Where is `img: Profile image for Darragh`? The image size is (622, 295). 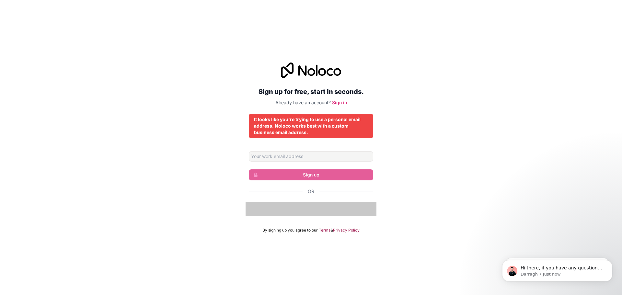
img: Profile image for Darragh is located at coordinates (20, 25).